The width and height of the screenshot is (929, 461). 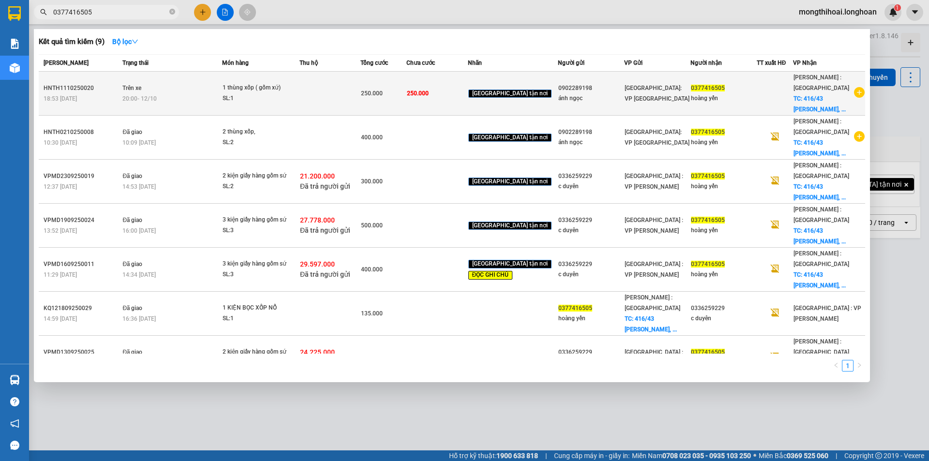 I want to click on div: 2 thùng xốp,, so click(x=259, y=132).